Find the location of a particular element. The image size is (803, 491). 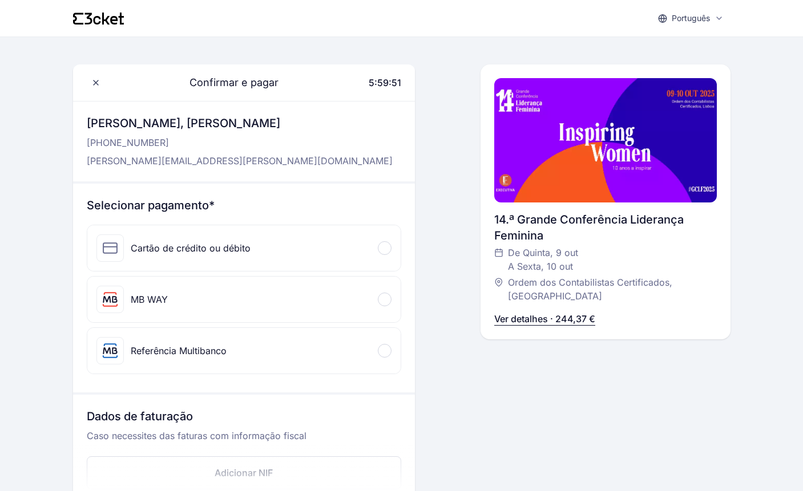

div: Cartão de crédito ou débito is located at coordinates (191, 248).